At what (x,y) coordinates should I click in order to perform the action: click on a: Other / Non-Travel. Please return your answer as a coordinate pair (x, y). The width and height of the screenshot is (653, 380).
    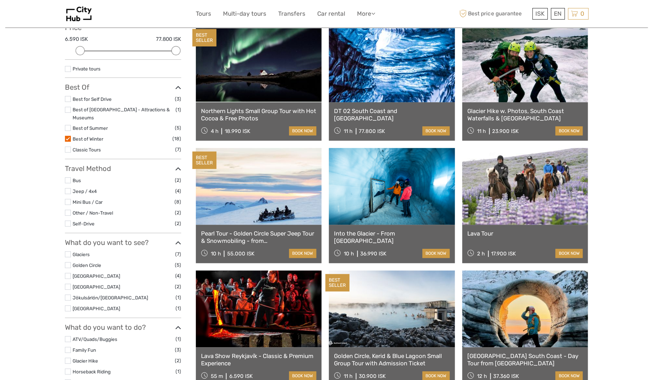
    Looking at the image, I should click on (93, 213).